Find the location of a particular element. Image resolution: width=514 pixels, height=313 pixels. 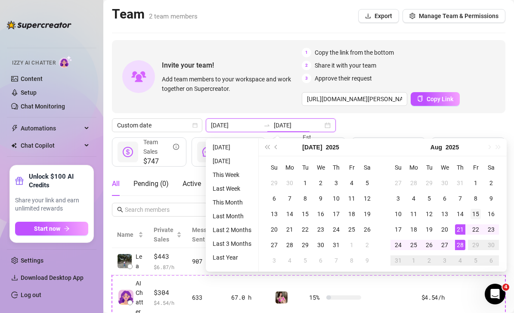

span: copy is located at coordinates (420, 99).